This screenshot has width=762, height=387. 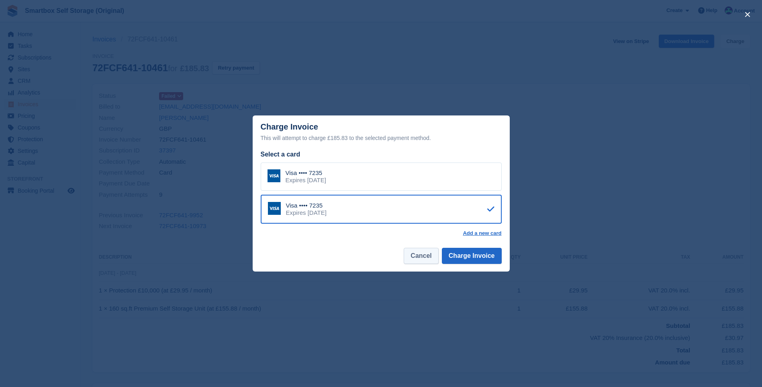 What do you see at coordinates (381, 154) in the screenshot?
I see `div: Select a card` at bounding box center [381, 154].